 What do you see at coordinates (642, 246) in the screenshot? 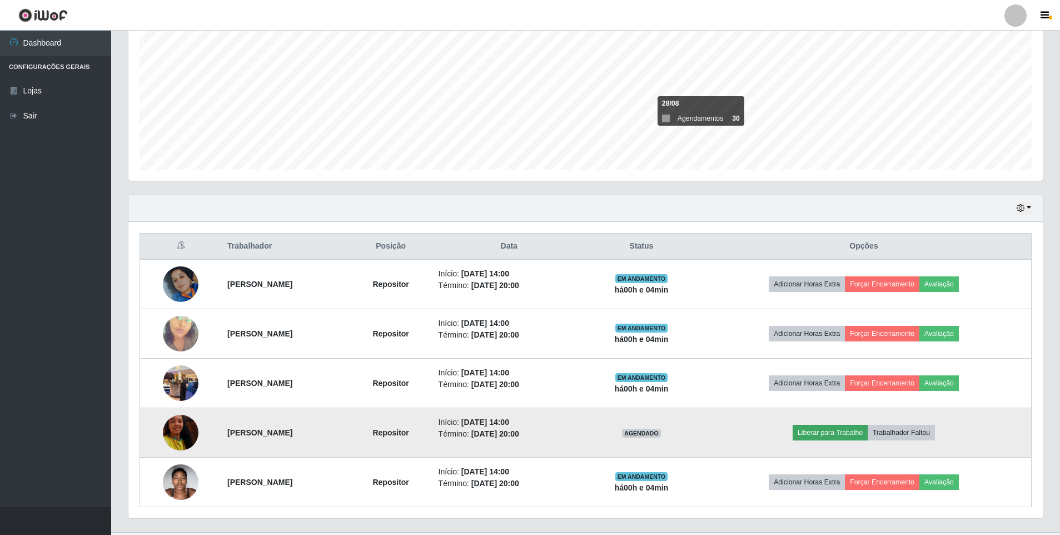
I see `th: Status` at bounding box center [642, 246].